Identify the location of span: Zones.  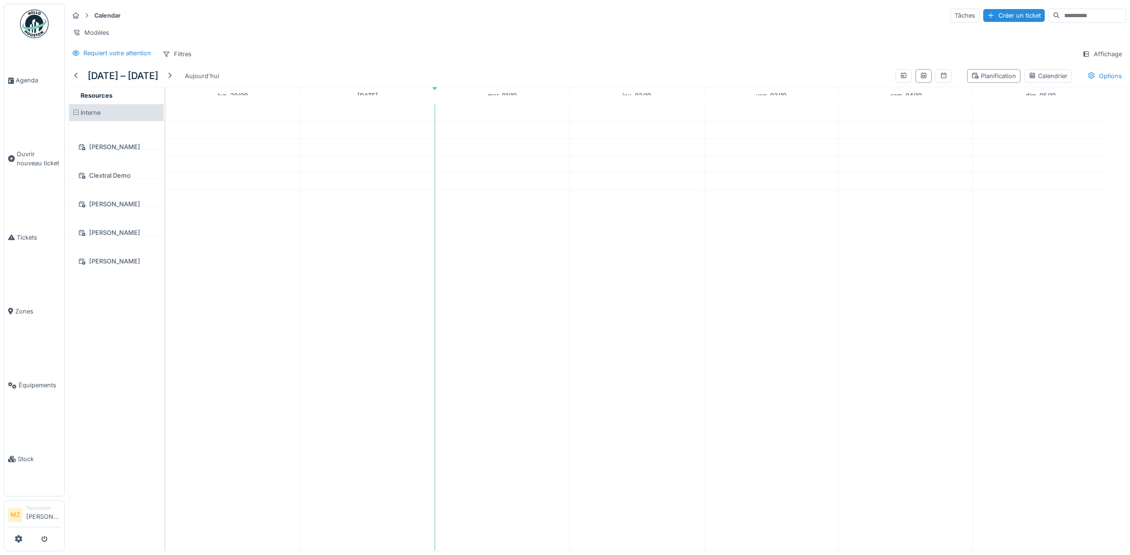
(38, 311).